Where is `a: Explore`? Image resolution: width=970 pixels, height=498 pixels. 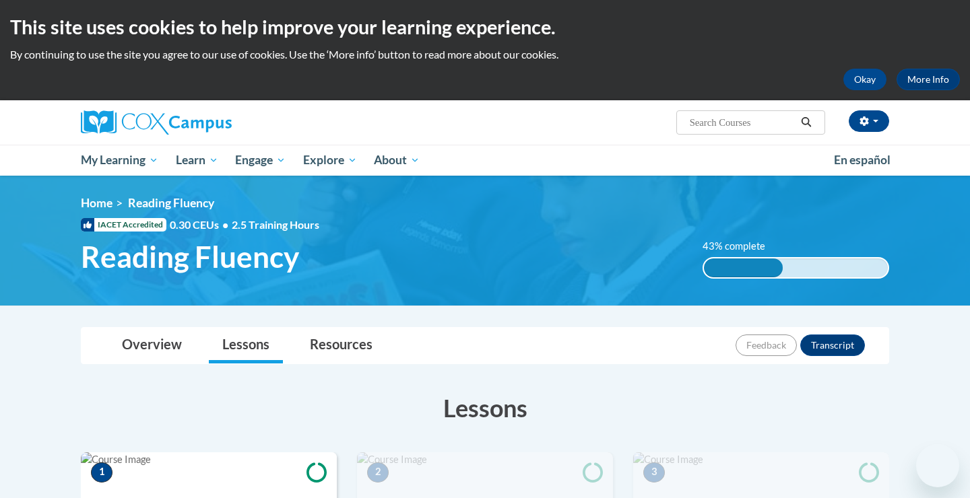
a: Explore is located at coordinates (330, 160).